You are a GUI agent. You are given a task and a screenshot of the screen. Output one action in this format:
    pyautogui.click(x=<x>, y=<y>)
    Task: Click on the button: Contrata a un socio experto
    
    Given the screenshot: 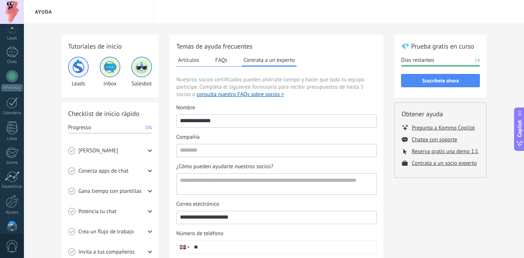 What is the action you would take?
    pyautogui.click(x=444, y=163)
    